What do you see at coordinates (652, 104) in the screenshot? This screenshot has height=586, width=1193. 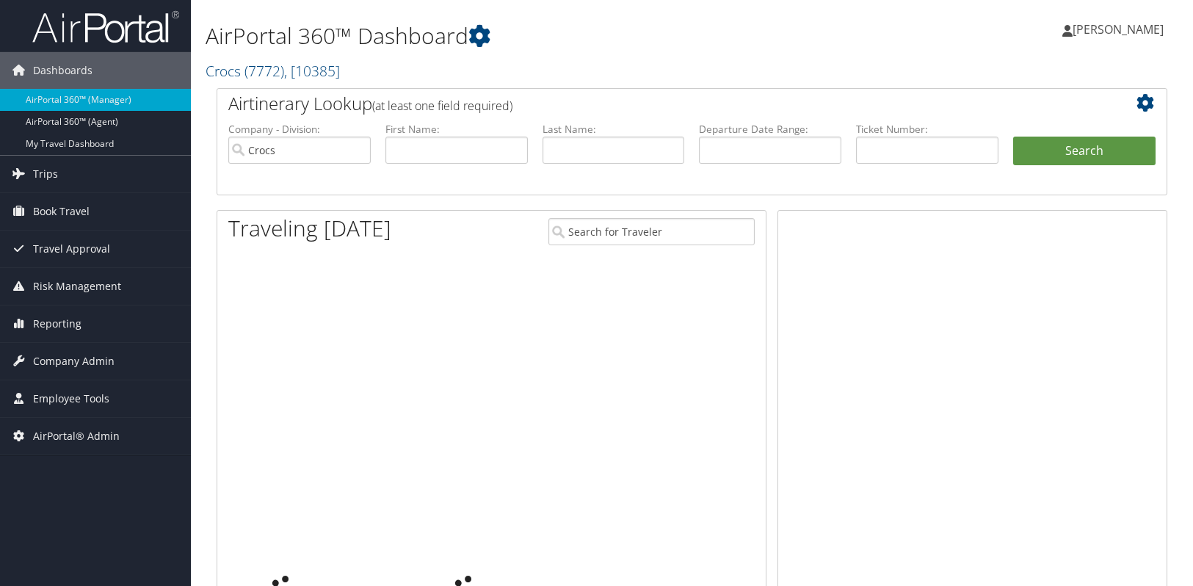 I see `h2: Airtinerary Lookup` at bounding box center [652, 104].